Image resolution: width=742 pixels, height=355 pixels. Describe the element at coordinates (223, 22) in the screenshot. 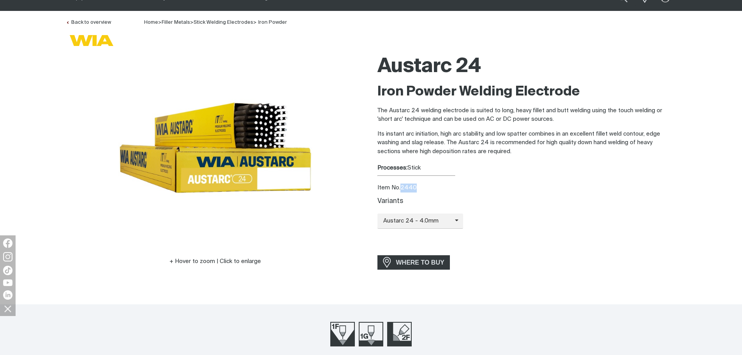

I see `a: Stick Welding Electrodes` at that location.